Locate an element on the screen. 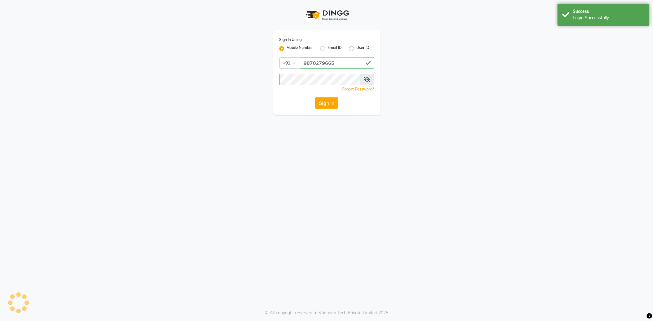 The image size is (653, 321). a: Forgot Password? is located at coordinates (358, 89).